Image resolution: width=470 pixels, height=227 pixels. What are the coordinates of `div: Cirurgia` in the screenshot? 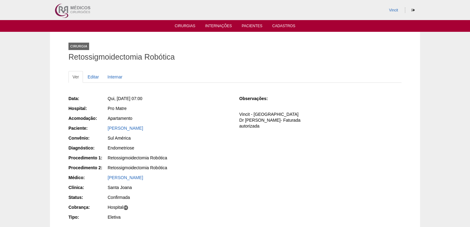 It's located at (79, 46).